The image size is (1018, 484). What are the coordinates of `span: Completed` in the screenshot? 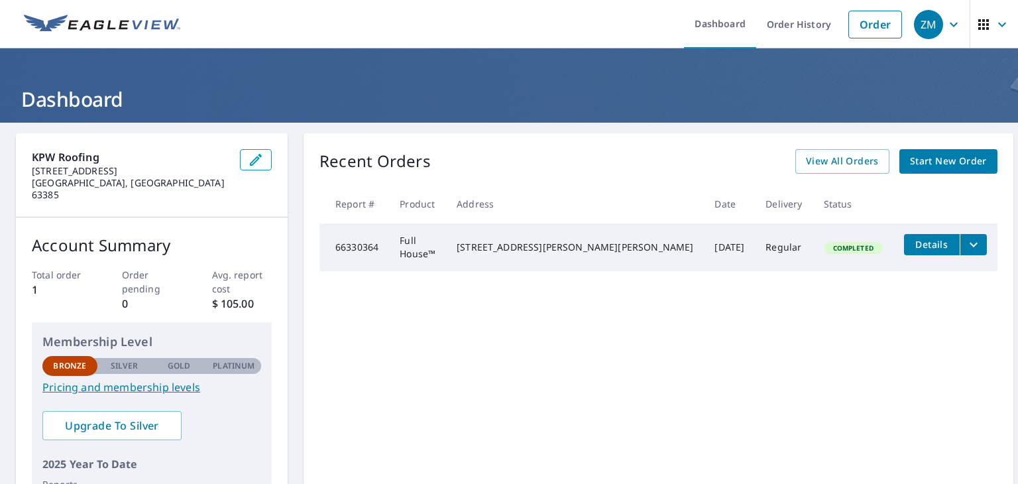 It's located at (853, 248).